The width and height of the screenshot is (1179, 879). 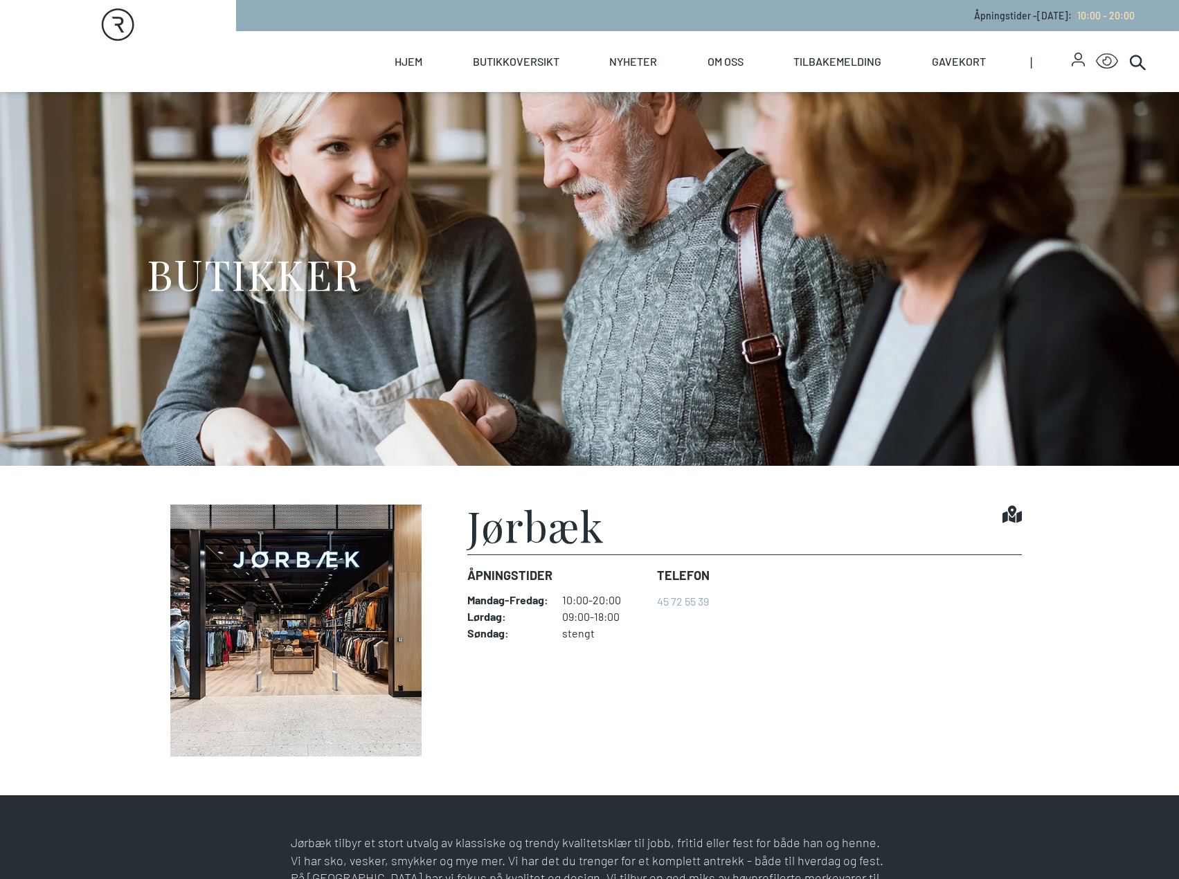 What do you see at coordinates (959, 62) in the screenshot?
I see `a: Gavekort` at bounding box center [959, 62].